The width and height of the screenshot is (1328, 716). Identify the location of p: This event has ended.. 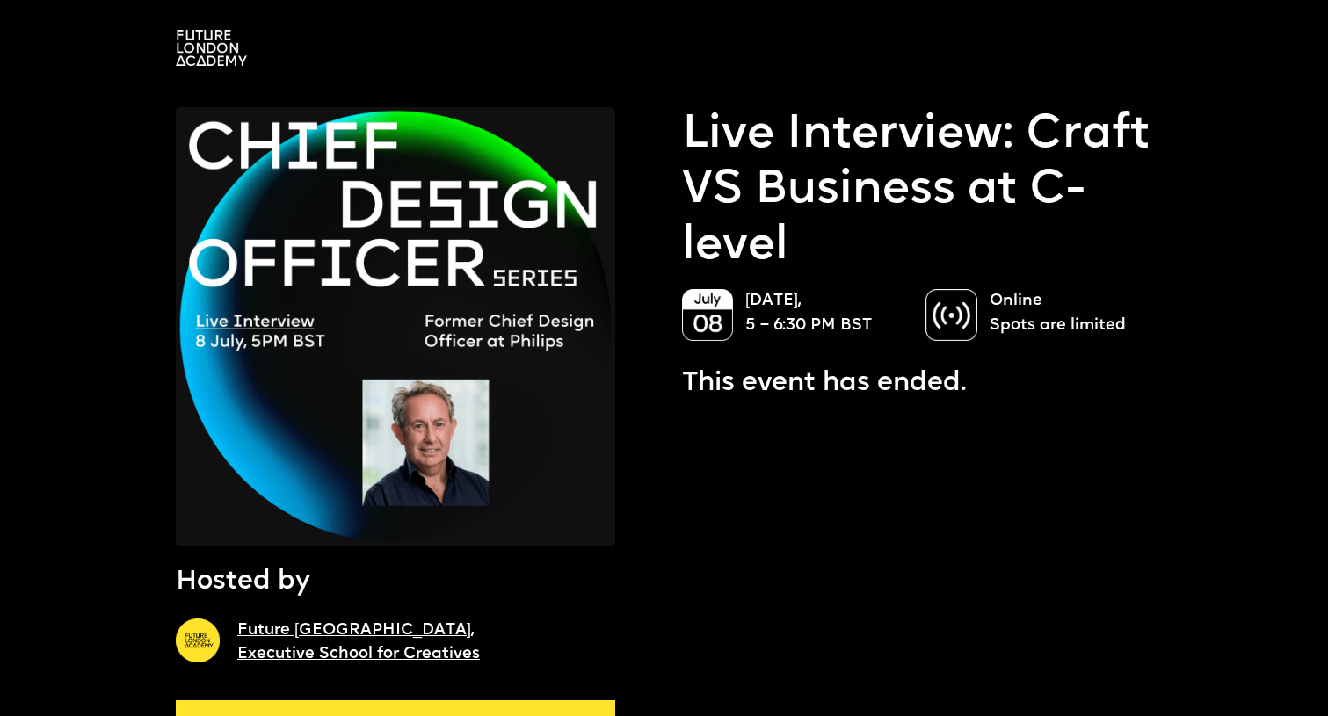
(823, 384).